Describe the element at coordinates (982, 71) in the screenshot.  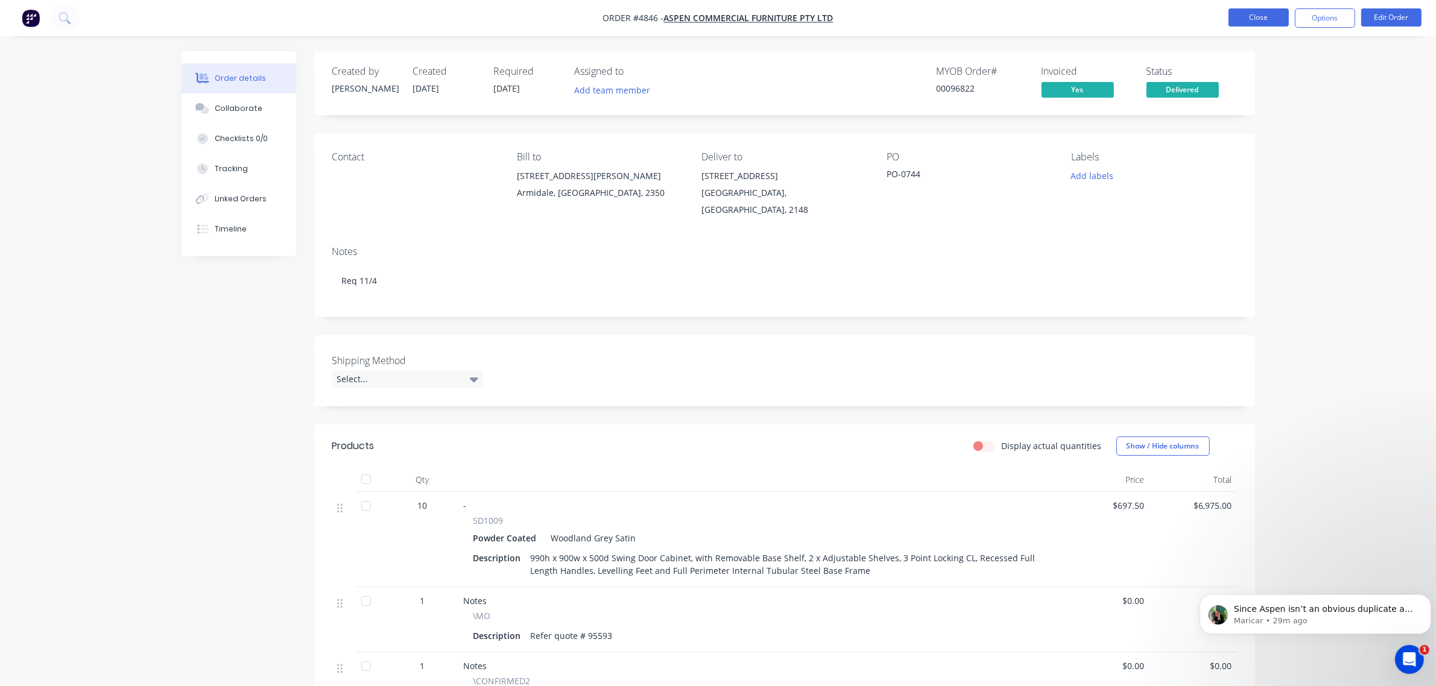
I see `div: MYOB Order #` at that location.